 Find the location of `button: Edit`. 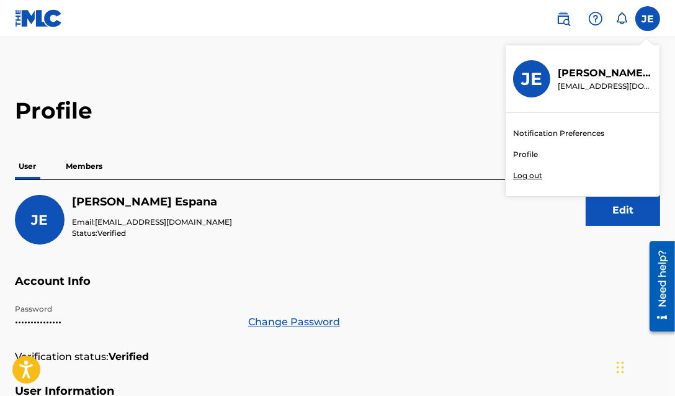

button: Edit is located at coordinates (623, 210).